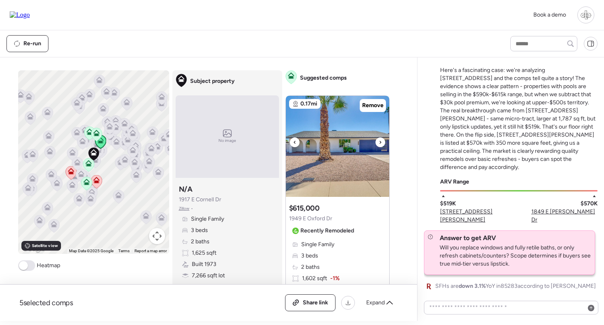 This screenshot has height=325, width=604. What do you see at coordinates (315, 303) in the screenshot?
I see `span: Share link` at bounding box center [315, 303].